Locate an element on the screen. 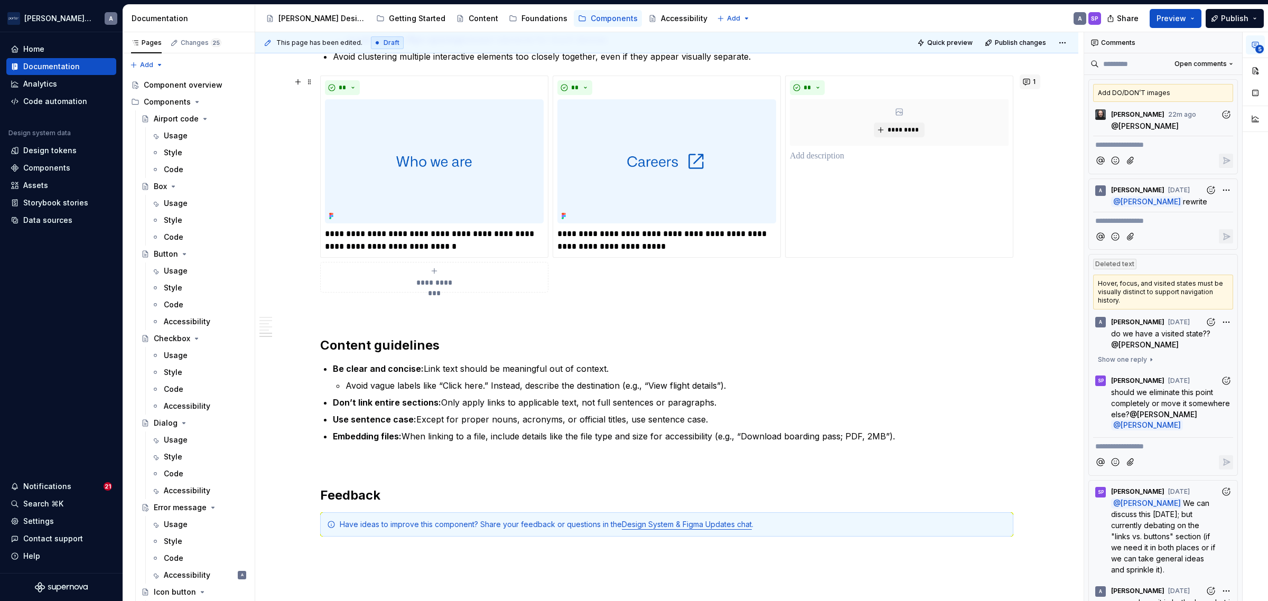 The width and height of the screenshot is (1268, 601). div: Error message is located at coordinates (180, 508).